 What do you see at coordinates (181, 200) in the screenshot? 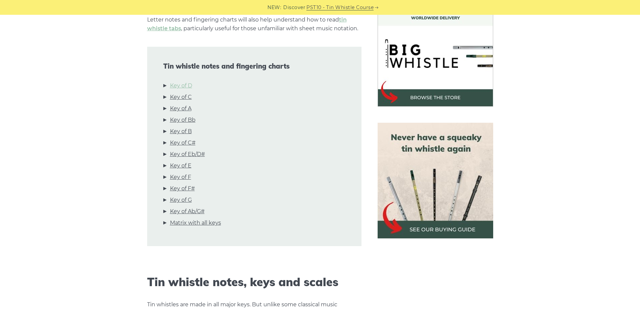
I see `a: Key of G` at bounding box center [181, 200].